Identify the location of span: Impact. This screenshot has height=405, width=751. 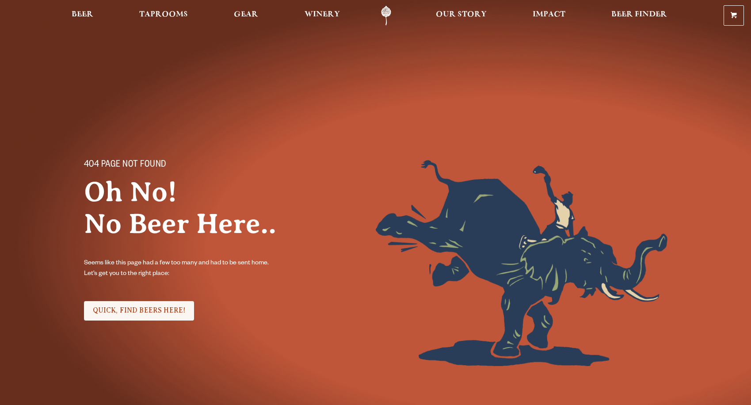
(549, 15).